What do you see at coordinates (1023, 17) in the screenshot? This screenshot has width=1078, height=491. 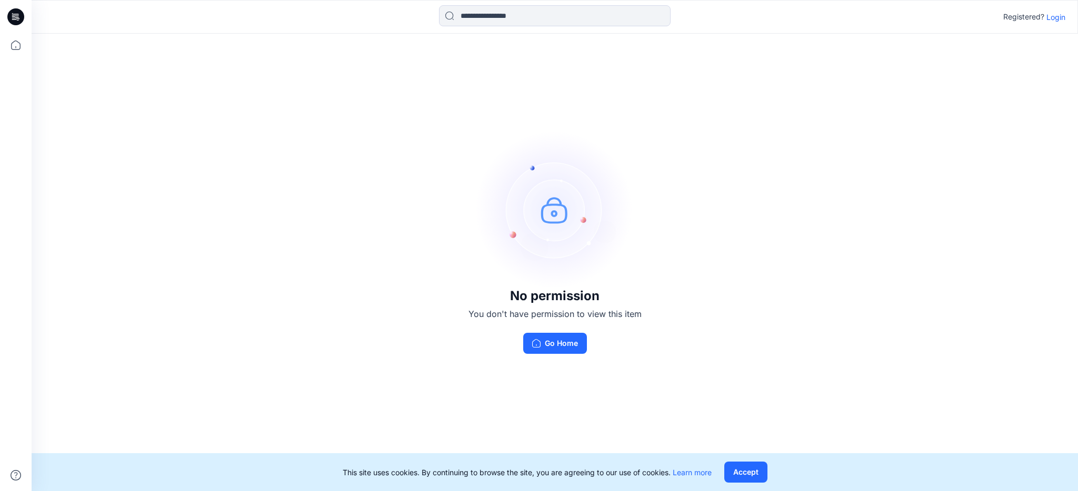 I see `p: Registered?` at bounding box center [1023, 17].